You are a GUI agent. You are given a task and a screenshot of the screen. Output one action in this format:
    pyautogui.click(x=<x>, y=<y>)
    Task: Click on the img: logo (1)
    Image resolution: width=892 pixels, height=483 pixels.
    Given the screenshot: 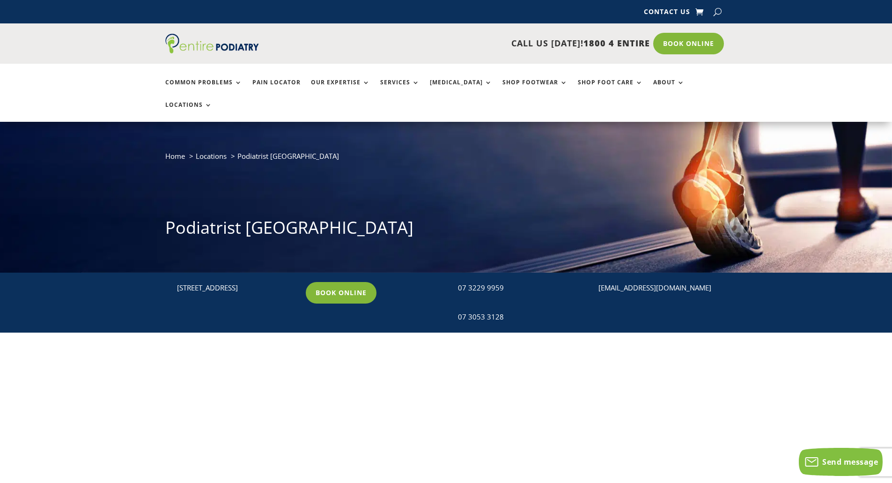 What is the action you would take?
    pyautogui.click(x=212, y=44)
    